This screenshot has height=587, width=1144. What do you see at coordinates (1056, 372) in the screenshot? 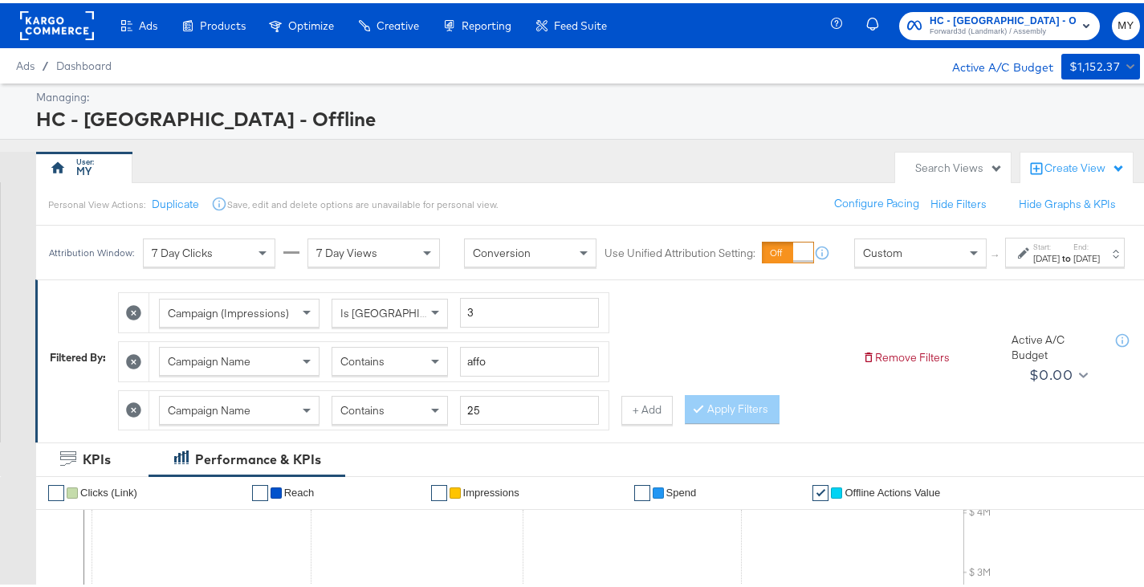
I see `button: $0.00` at bounding box center [1056, 372].